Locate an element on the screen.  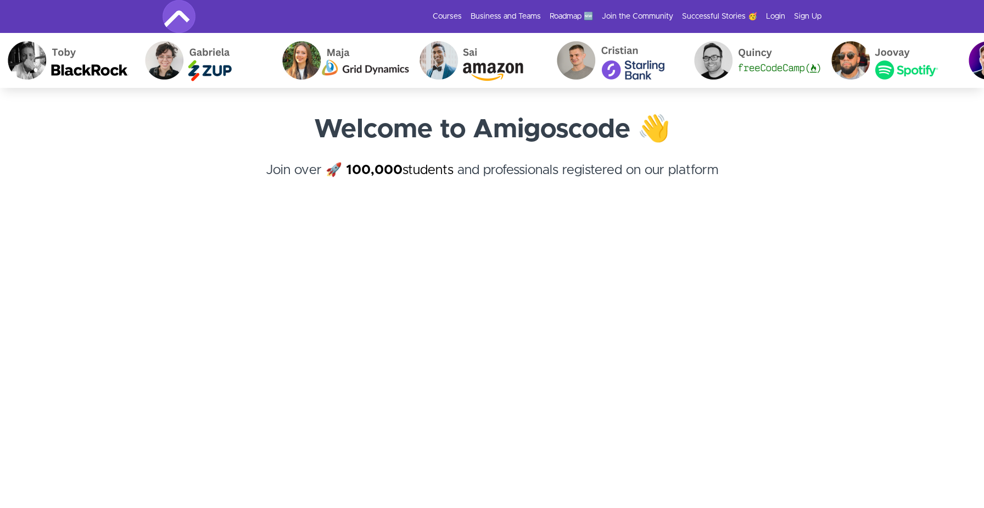
a: Business and Teams is located at coordinates (506, 16).